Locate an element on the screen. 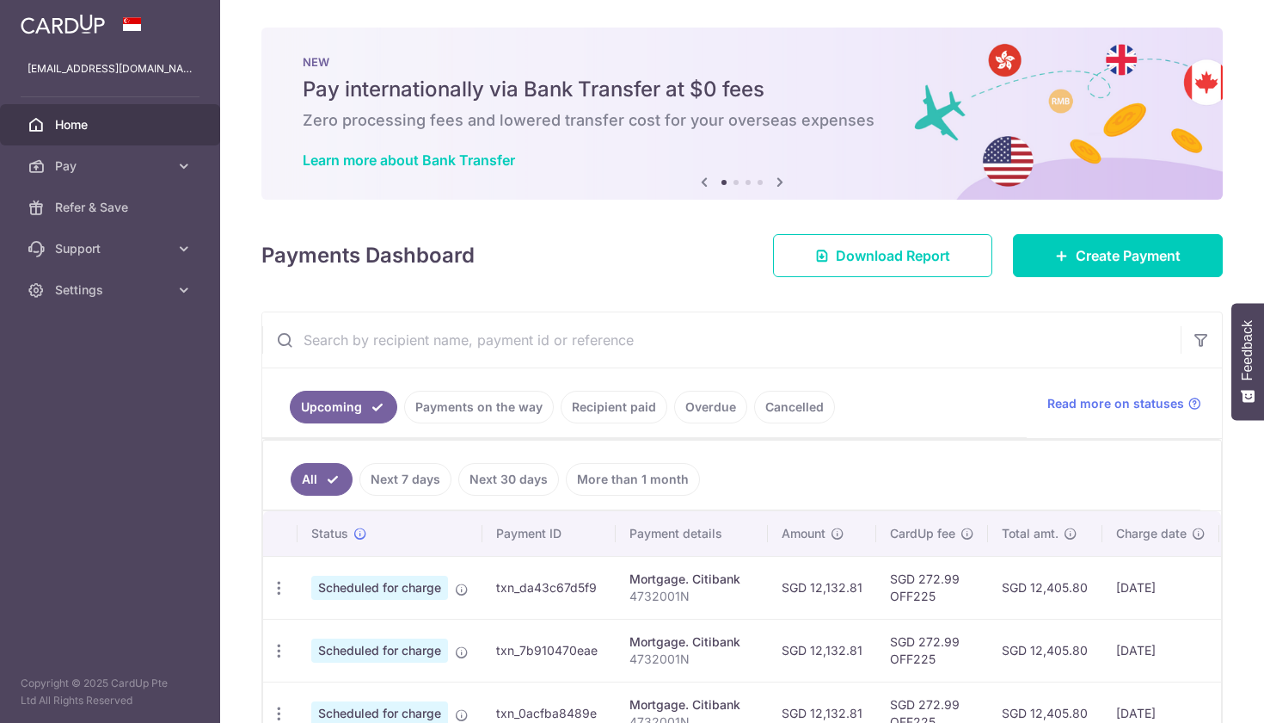  a: All is located at coordinates (322, 479).